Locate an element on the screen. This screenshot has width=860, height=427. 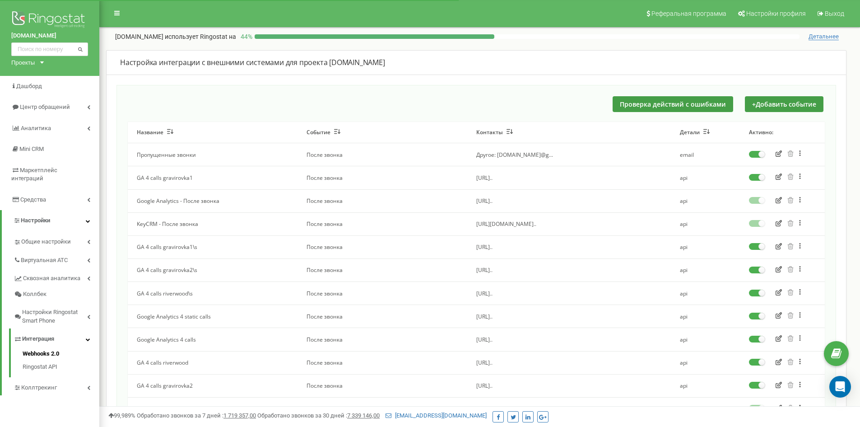
span: Центр обращений is located at coordinates (45, 107).